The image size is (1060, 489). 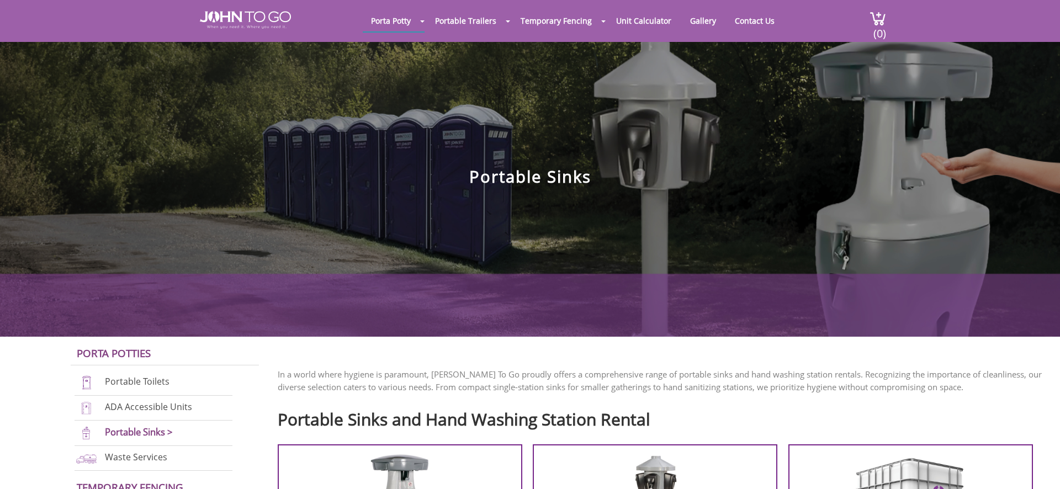 What do you see at coordinates (465, 20) in the screenshot?
I see `a: Portable Trailers` at bounding box center [465, 20].